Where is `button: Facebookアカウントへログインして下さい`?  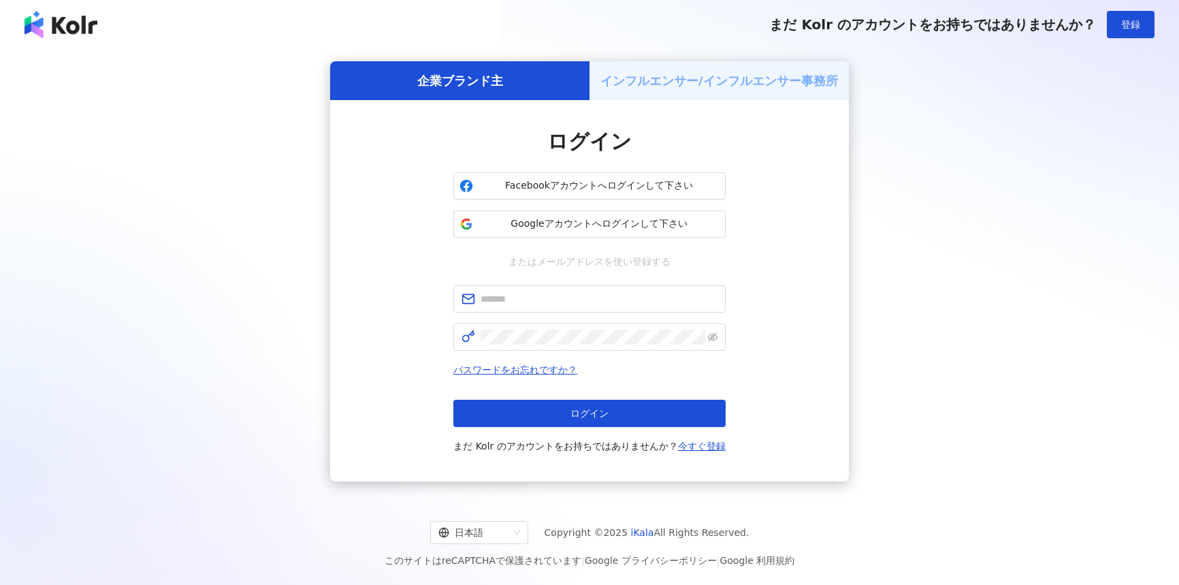 button: Facebookアカウントへログインして下さい is located at coordinates (590, 186).